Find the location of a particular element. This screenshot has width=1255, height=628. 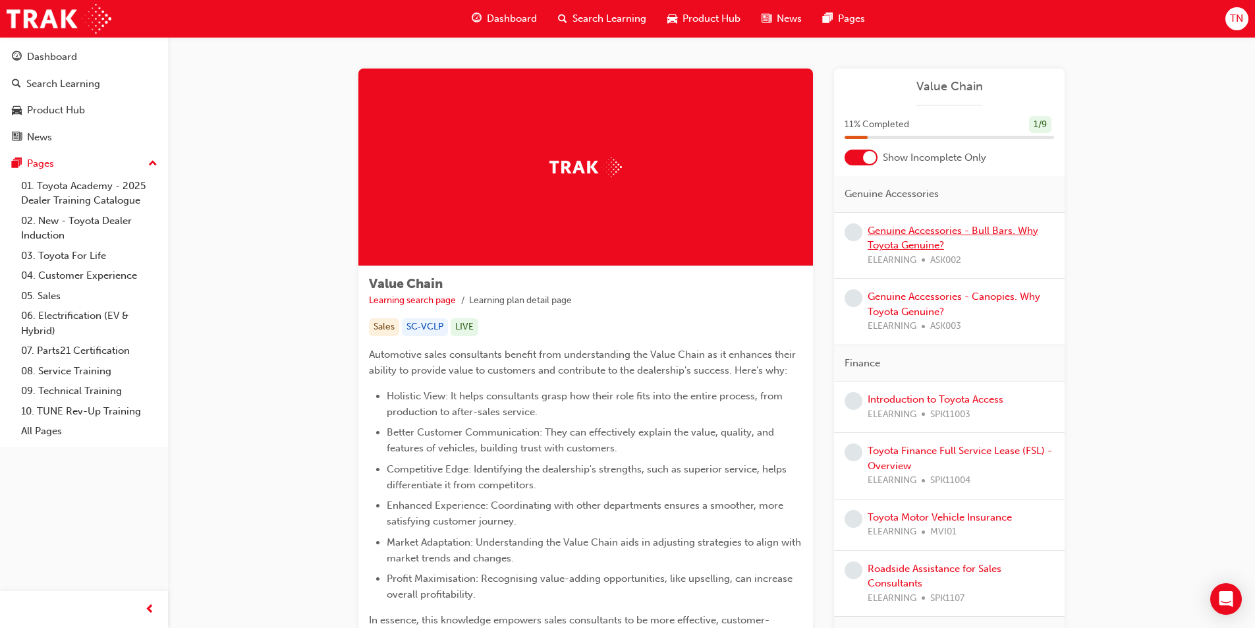

span: Search Learning is located at coordinates (610, 18).